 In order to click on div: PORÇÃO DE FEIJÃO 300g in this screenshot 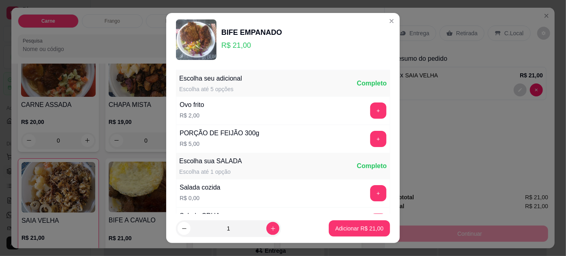, I will do `click(219, 133)`.